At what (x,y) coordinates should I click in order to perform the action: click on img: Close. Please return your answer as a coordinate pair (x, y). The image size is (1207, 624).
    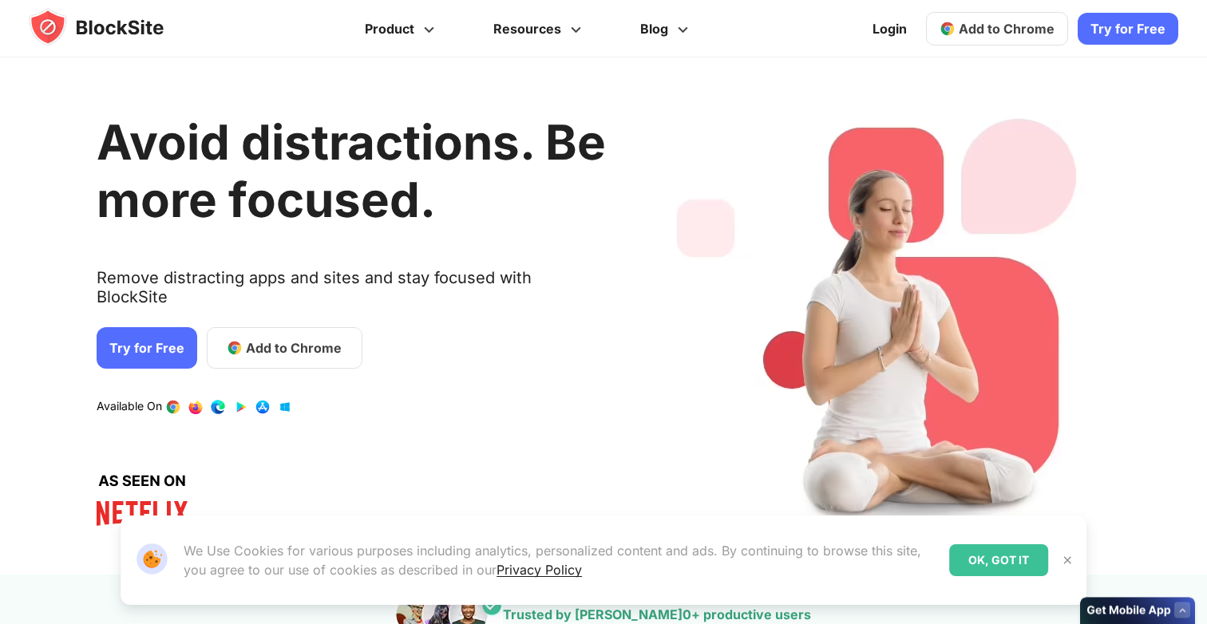
    Looking at the image, I should click on (1068, 561).